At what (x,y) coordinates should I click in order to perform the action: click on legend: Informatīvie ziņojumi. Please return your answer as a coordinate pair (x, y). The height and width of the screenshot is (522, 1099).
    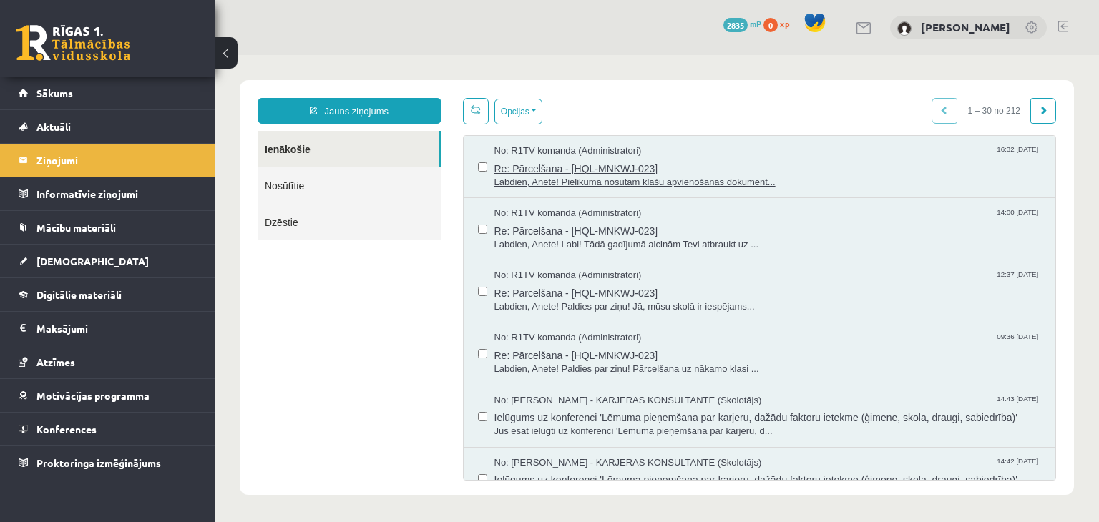
    Looking at the image, I should click on (117, 194).